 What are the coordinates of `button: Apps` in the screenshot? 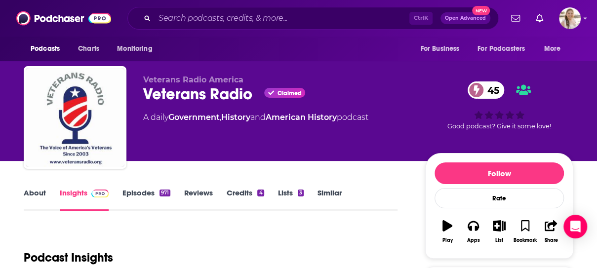 It's located at (473, 231).